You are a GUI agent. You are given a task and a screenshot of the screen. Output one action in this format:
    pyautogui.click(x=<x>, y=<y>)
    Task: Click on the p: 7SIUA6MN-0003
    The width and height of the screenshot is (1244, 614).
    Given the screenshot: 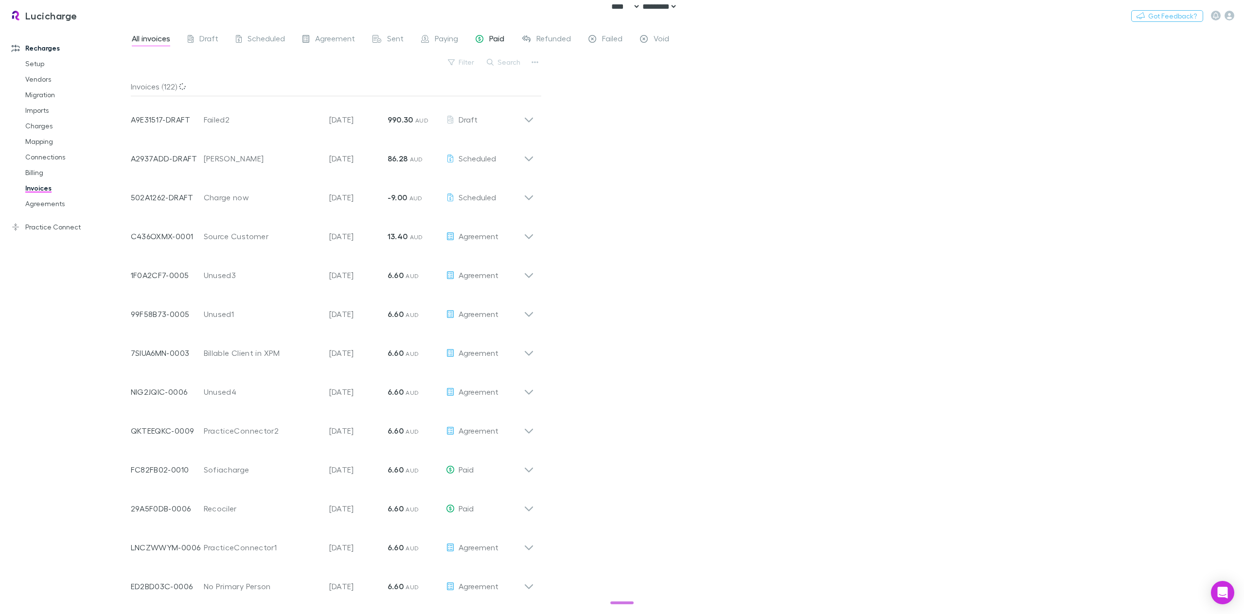 What is the action you would take?
    pyautogui.click(x=167, y=353)
    